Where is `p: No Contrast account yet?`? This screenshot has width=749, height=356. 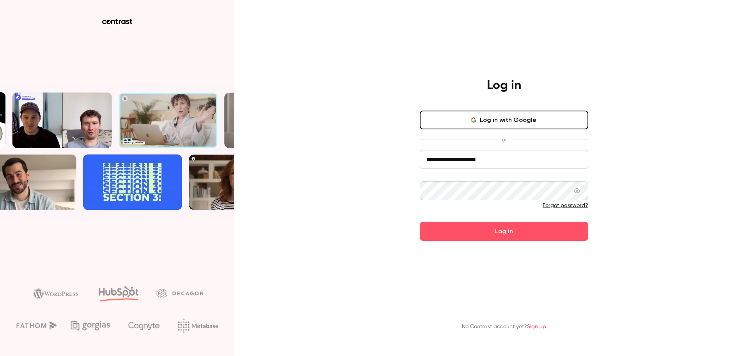 p: No Contrast account yet? is located at coordinates (504, 326).